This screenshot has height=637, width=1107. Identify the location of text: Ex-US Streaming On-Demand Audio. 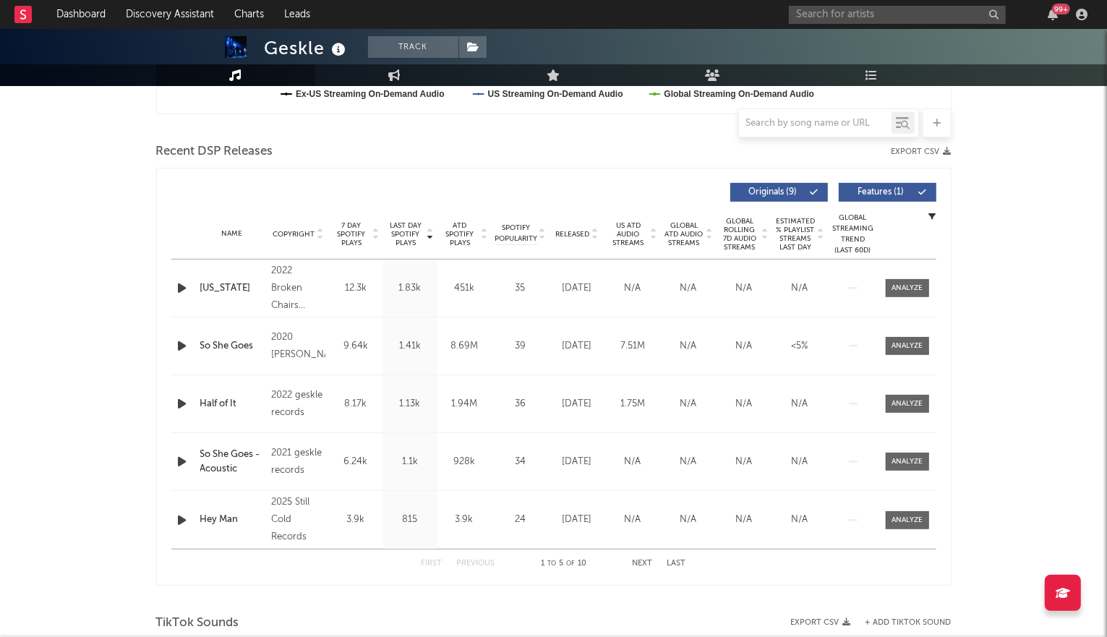
(370, 94).